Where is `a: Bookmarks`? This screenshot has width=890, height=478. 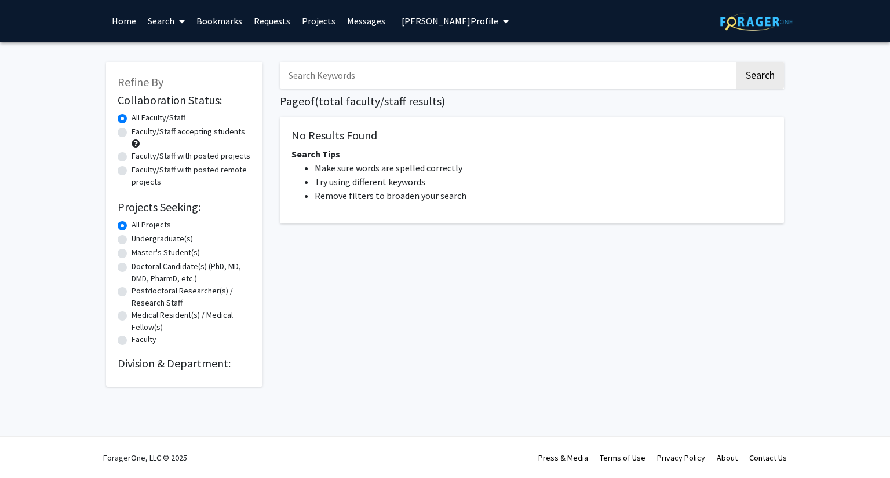 a: Bookmarks is located at coordinates (219, 21).